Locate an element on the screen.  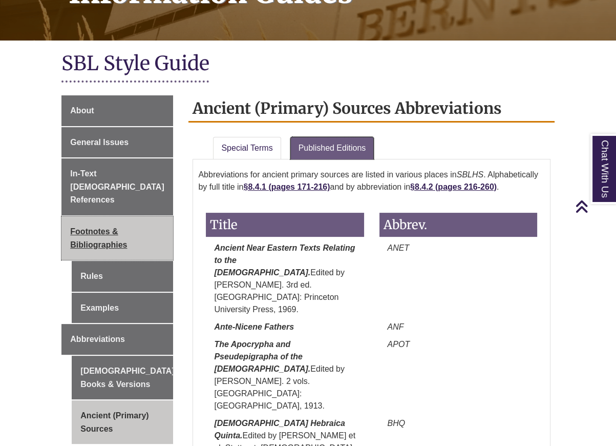
strong: §8.4.1 (pages 171-216) is located at coordinates (286, 187).